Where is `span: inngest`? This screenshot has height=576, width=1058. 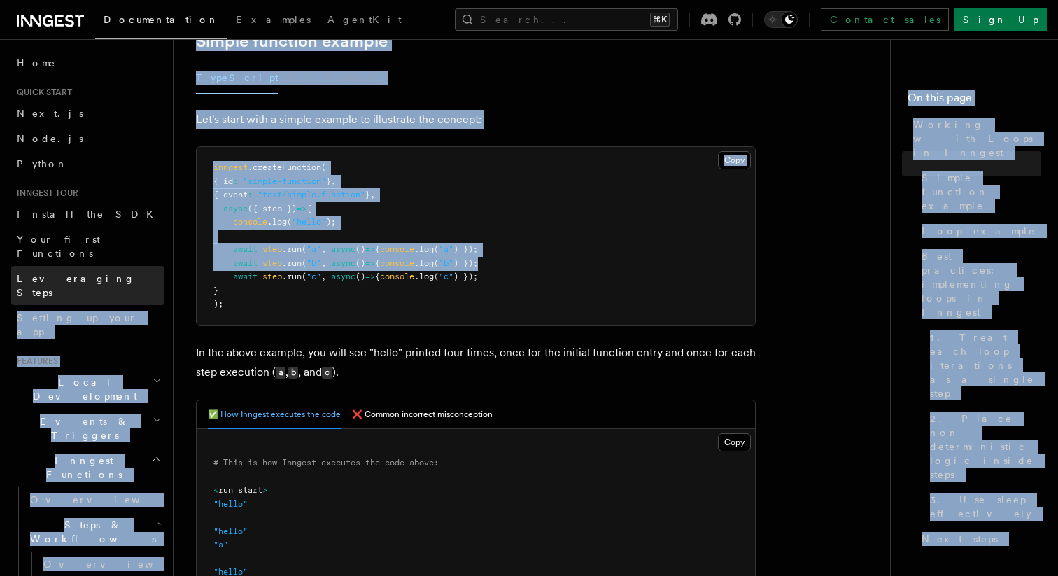 span: inngest is located at coordinates (230, 167).